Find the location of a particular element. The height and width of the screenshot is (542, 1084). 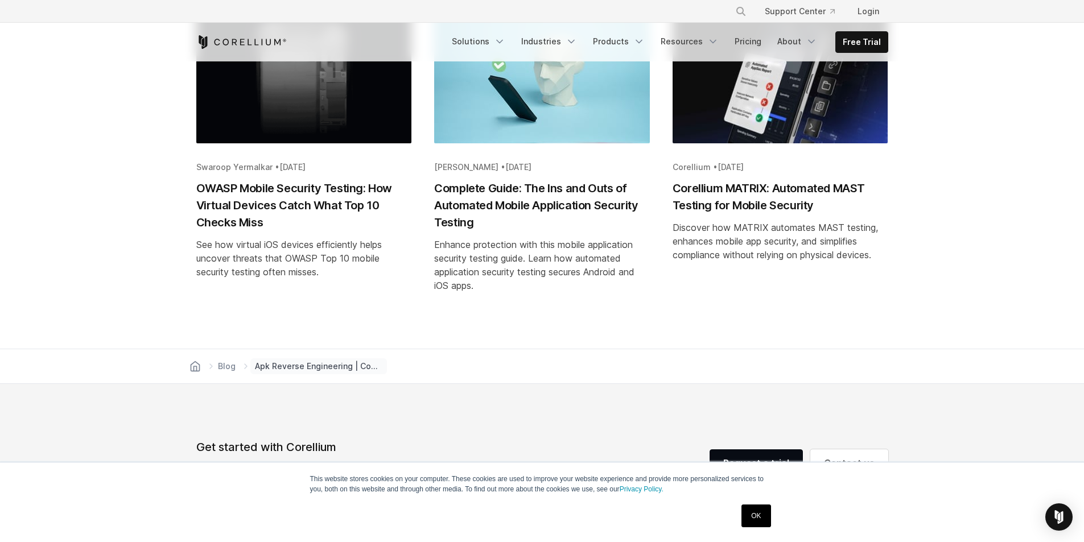

a: Products is located at coordinates (619, 42).